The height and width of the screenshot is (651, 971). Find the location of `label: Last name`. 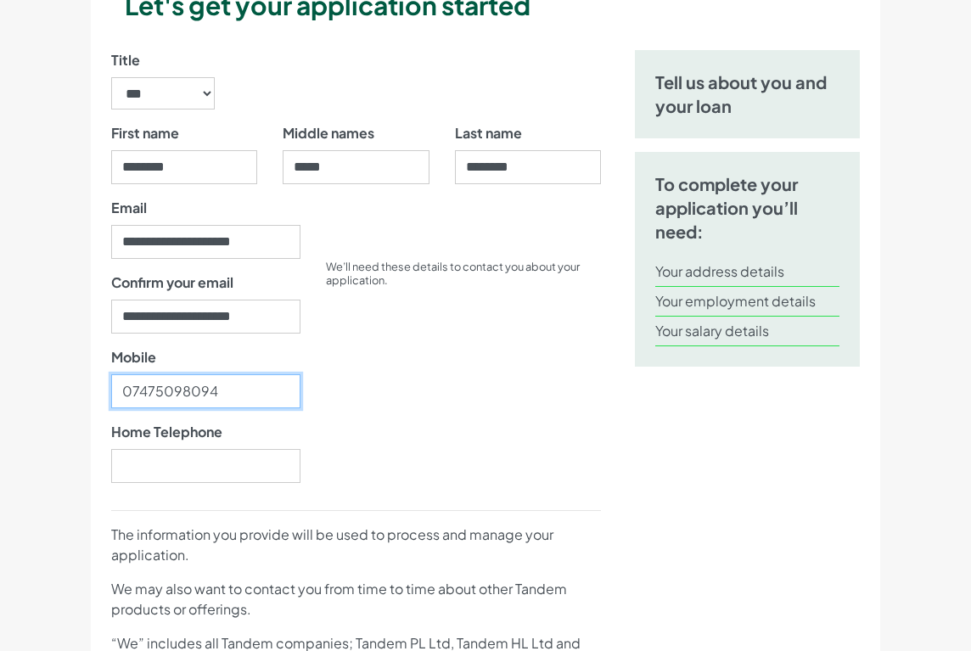

label: Last name is located at coordinates (488, 133).